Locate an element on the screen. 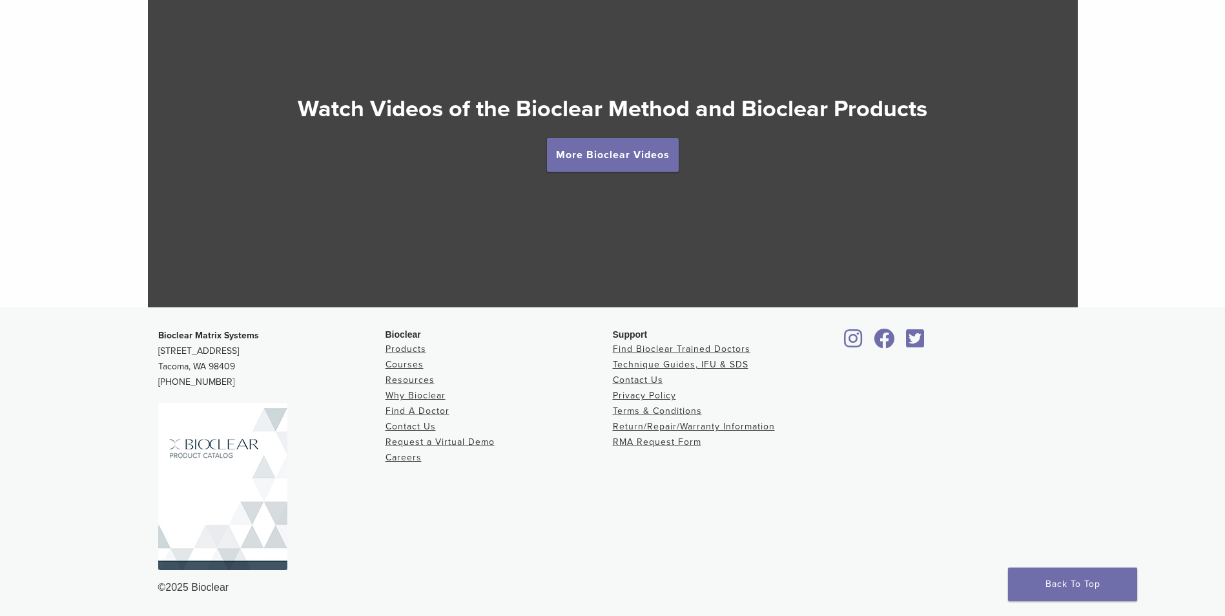 Image resolution: width=1225 pixels, height=616 pixels. a: Courses is located at coordinates (404, 364).